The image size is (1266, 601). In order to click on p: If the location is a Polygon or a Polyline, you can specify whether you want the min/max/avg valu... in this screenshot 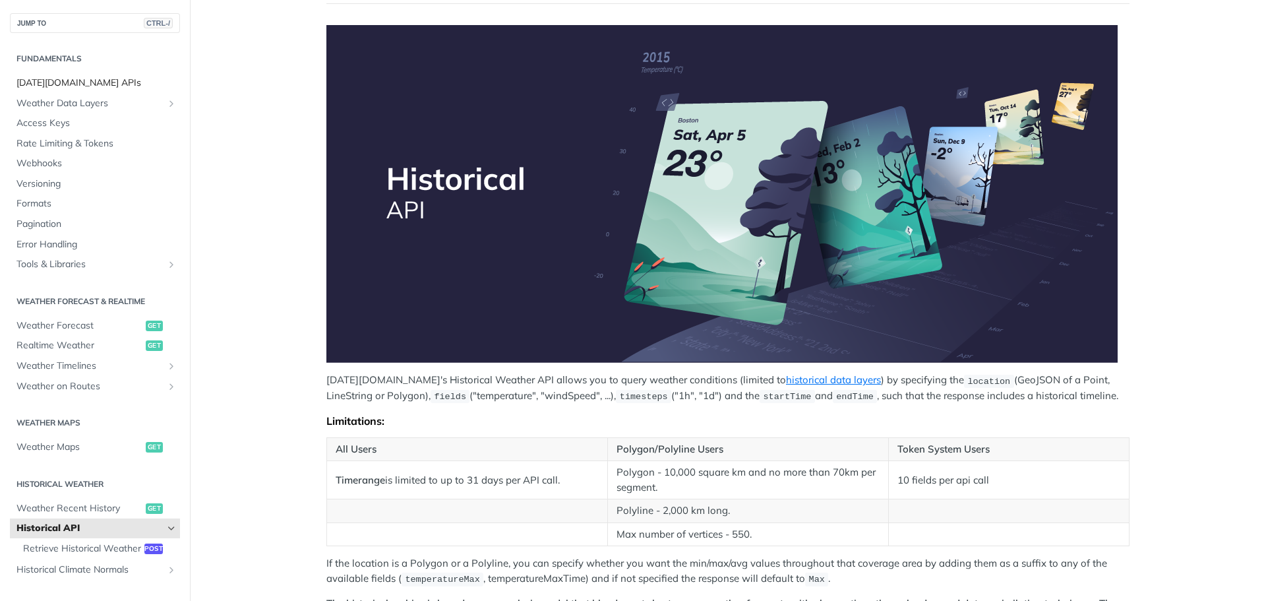, I will do `click(728, 571)`.